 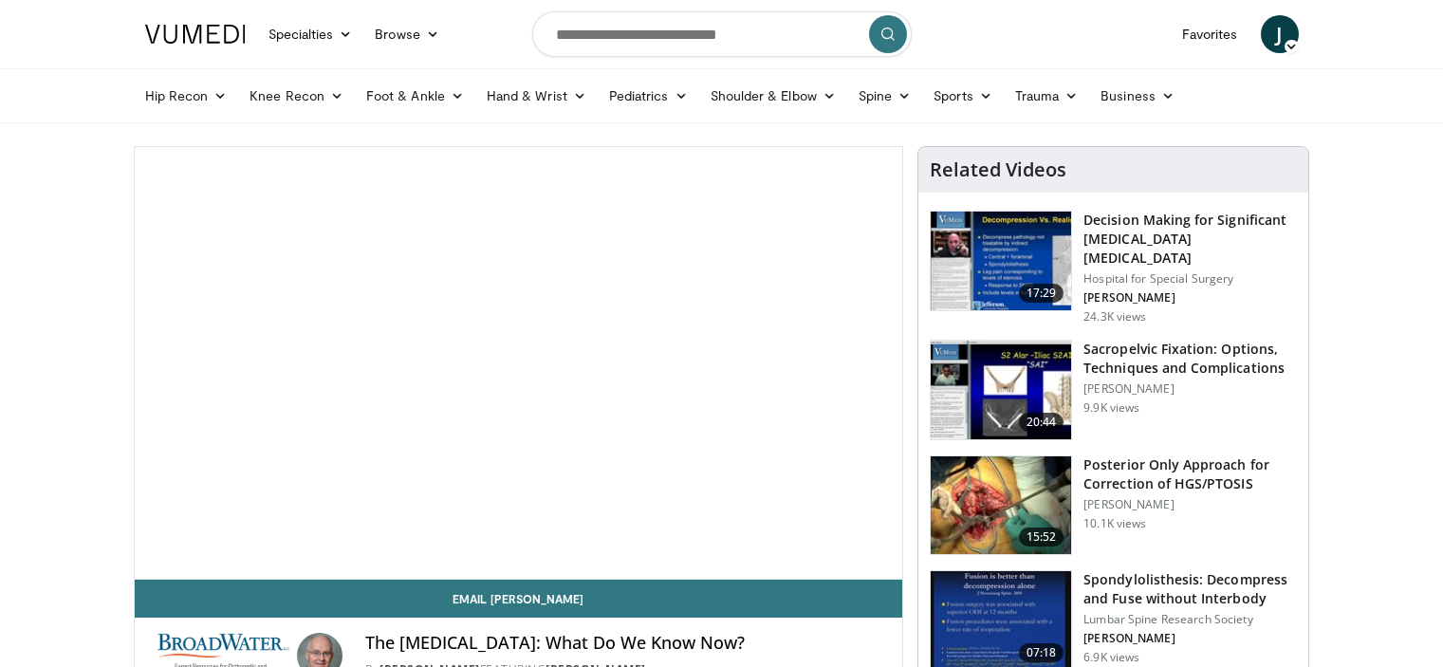 I want to click on p: 9.9K views, so click(x=1111, y=408).